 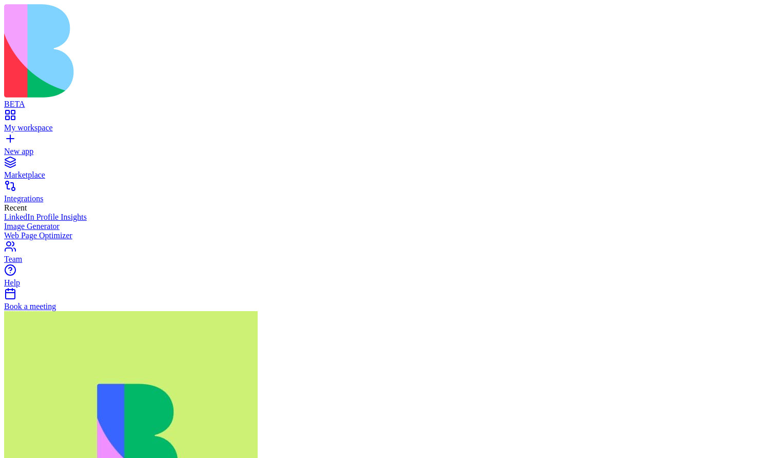 I want to click on div: New app, so click(x=388, y=151).